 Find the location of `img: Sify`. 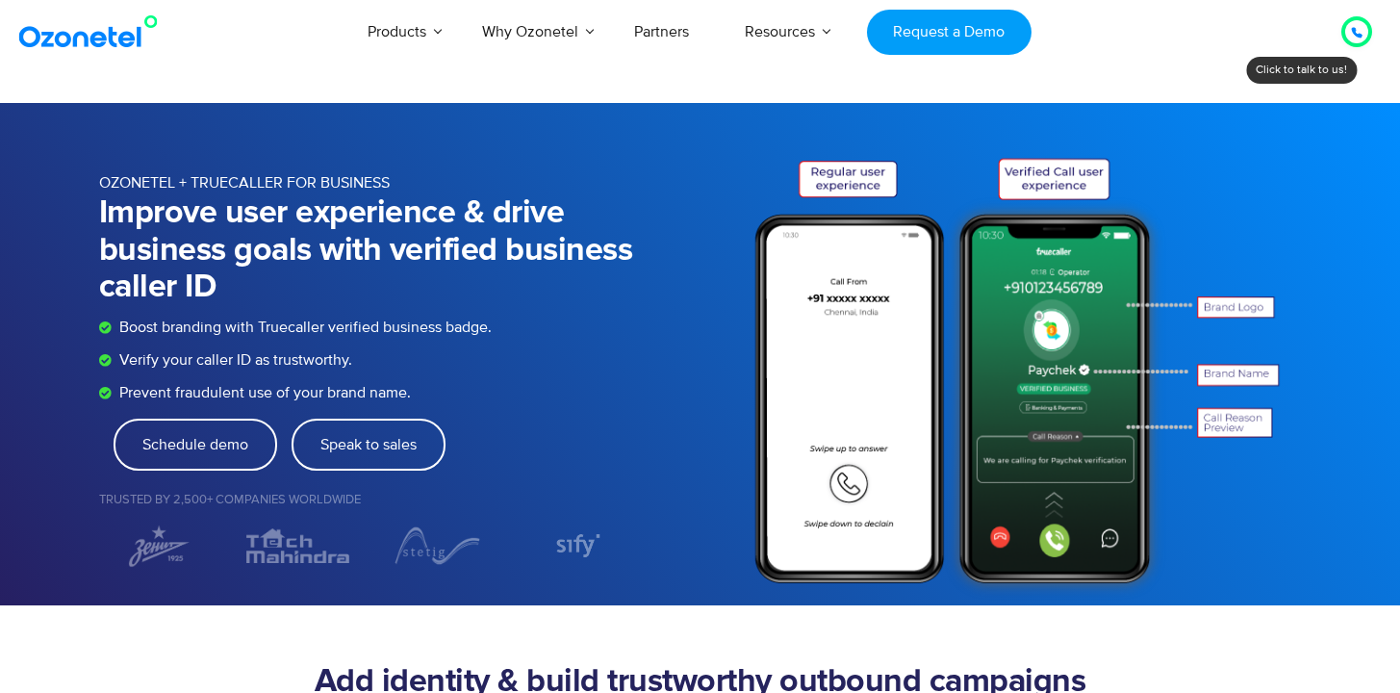

img: Sify is located at coordinates (575, 545).